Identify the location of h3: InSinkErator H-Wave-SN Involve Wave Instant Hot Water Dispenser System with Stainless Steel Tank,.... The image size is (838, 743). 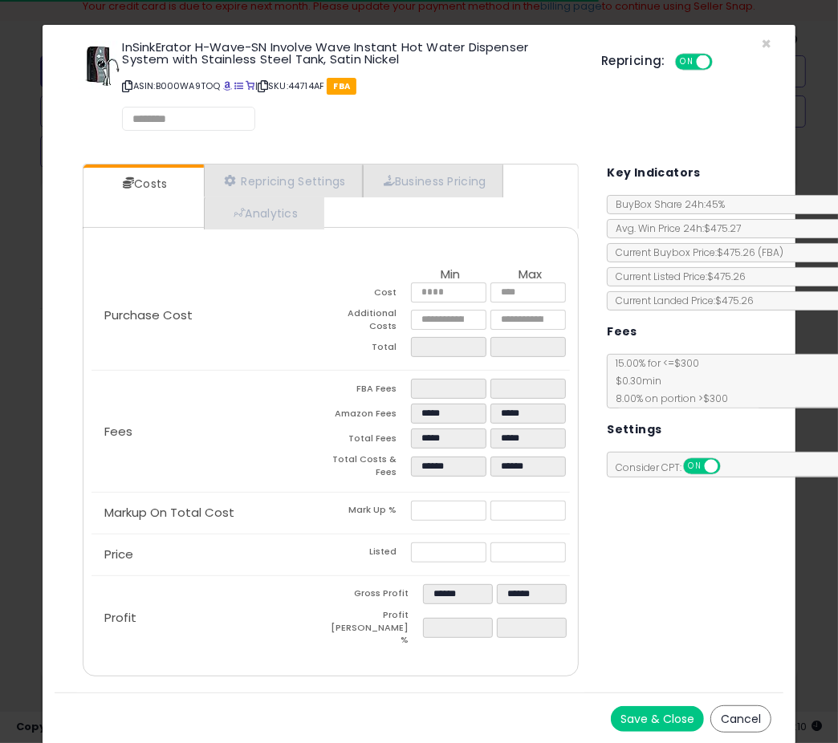
(349, 53).